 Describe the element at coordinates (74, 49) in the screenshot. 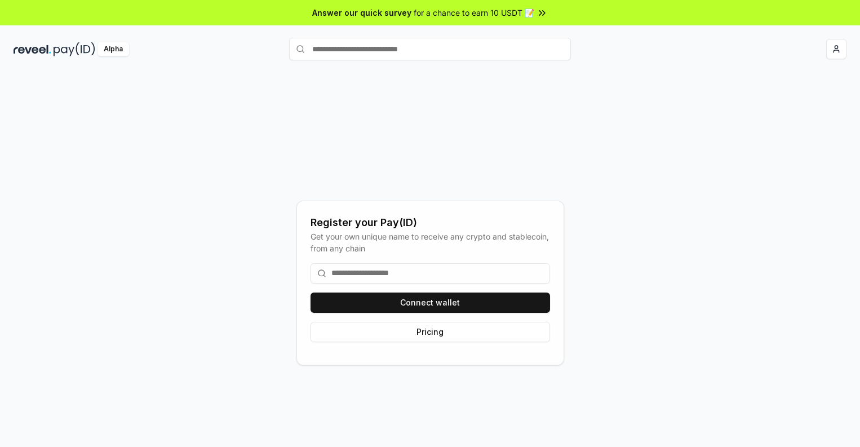

I see `img: pay_id` at that location.